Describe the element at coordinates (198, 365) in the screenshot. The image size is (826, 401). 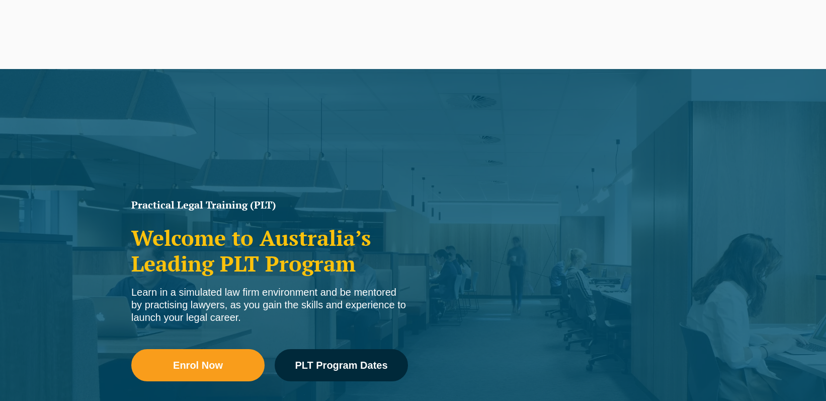
I see `a: Enrol Now` at that location.